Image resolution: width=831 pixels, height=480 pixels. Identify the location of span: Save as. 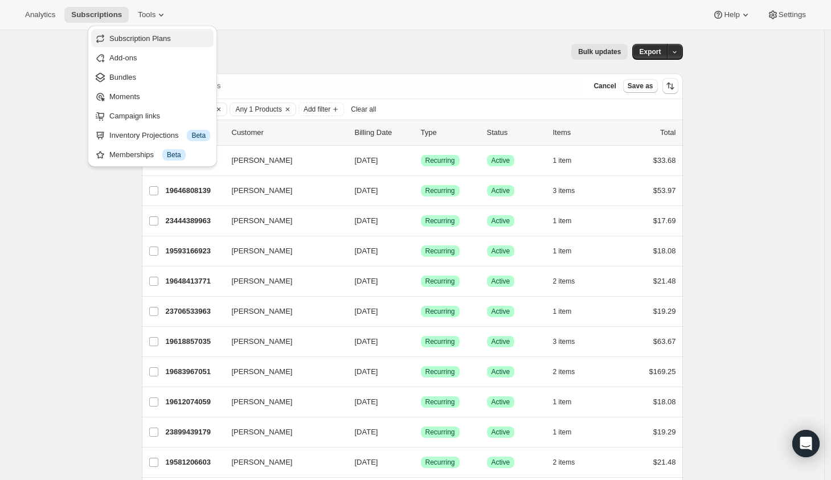
(640, 86).